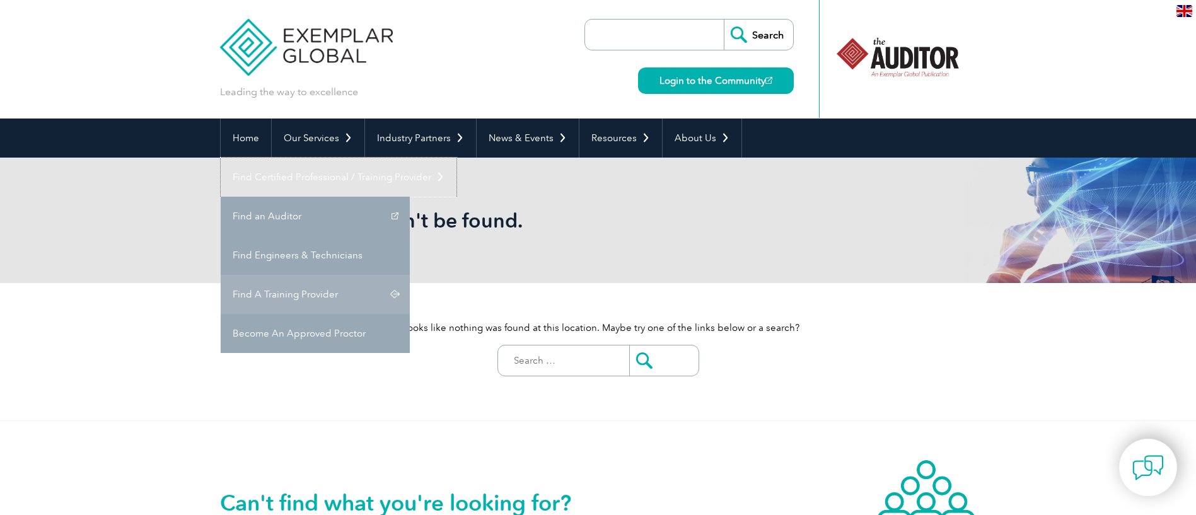 The width and height of the screenshot is (1196, 515). Describe the element at coordinates (420, 138) in the screenshot. I see `a: Industry Partners` at that location.